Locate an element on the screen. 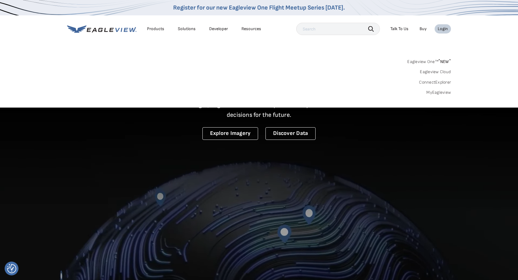 This screenshot has width=518, height=280. a: Eagleview Cloud is located at coordinates (435, 72).